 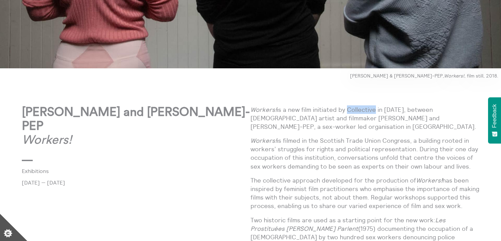 What do you see at coordinates (364, 154) in the screenshot?
I see `p: is filmed in the Scottish Trade Union Congress, a building rooted in workers’ struggles for right...` at bounding box center [364, 154].